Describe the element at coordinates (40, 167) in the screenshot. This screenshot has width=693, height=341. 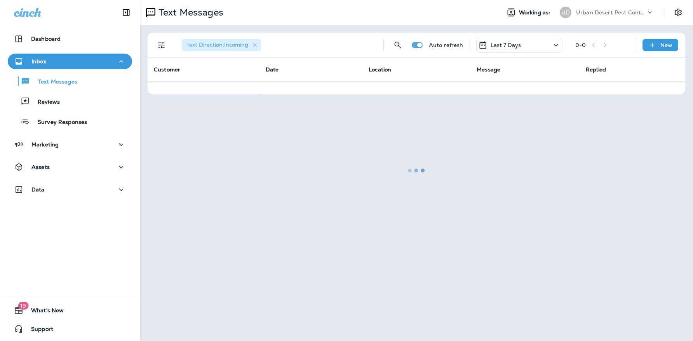
I see `p: Assets` at that location.